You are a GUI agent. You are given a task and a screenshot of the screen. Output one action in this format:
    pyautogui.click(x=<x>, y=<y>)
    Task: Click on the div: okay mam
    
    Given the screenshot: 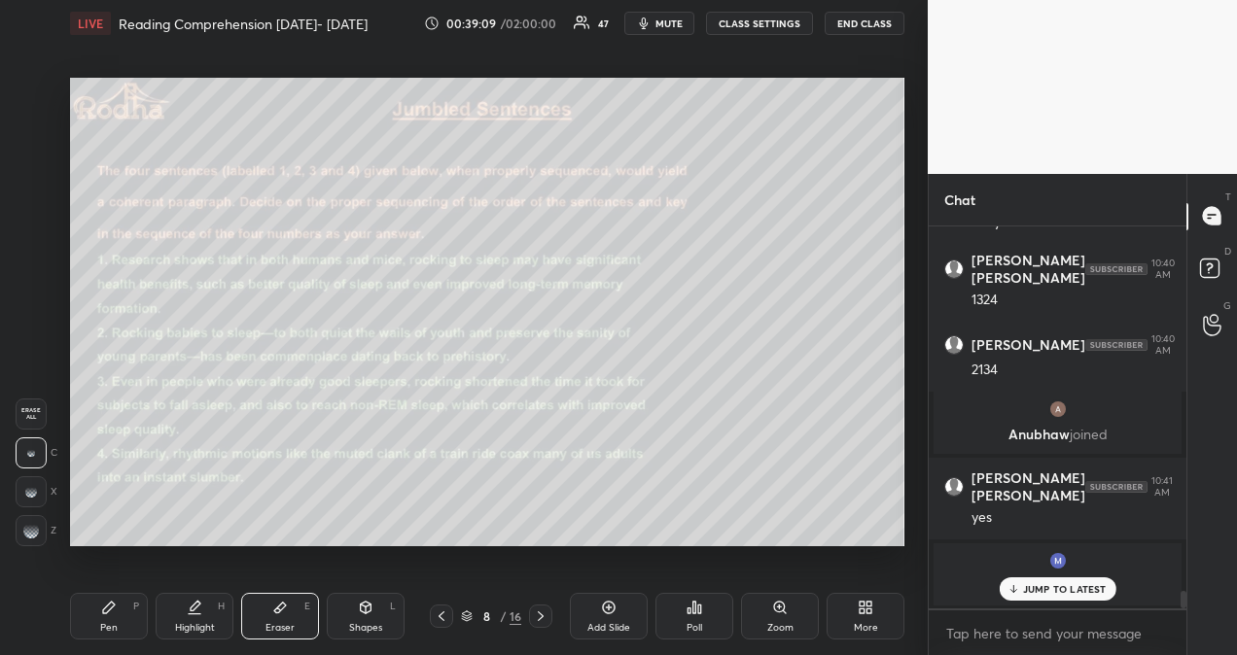 What is the action you would take?
    pyautogui.click(x=1071, y=223)
    